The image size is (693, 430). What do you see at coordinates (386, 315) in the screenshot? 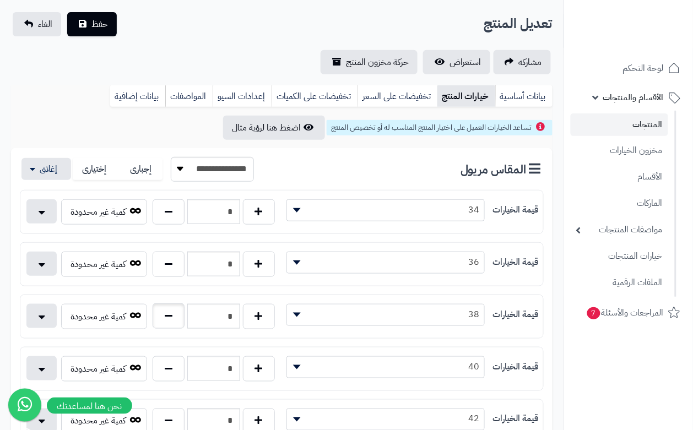
I see `span: 38` at bounding box center [386, 315].